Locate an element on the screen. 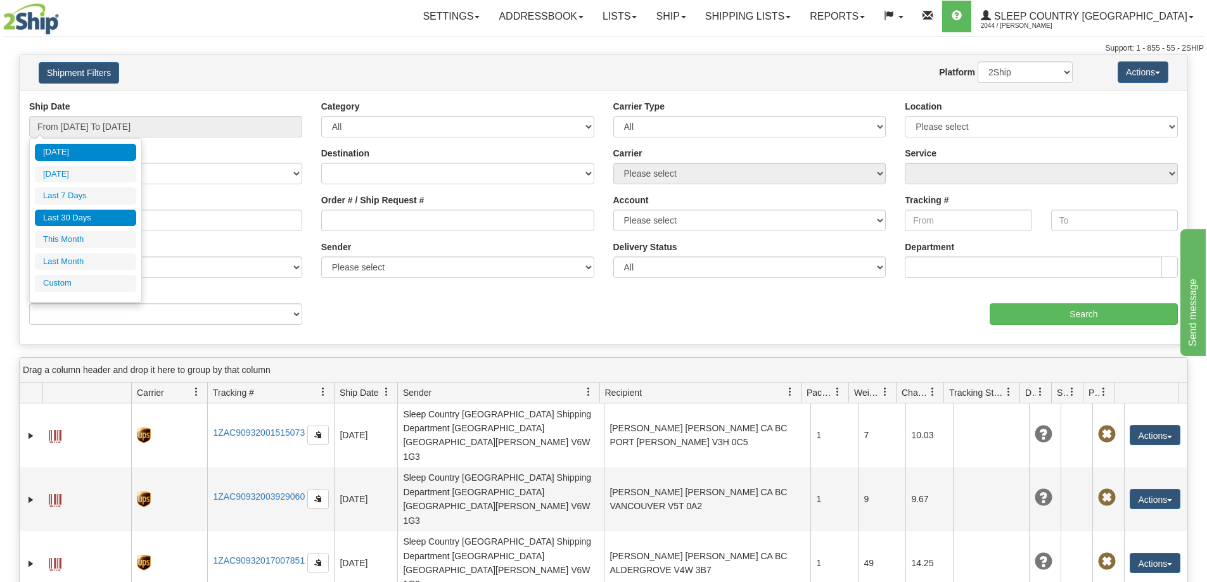  a: Lists is located at coordinates (619, 16).